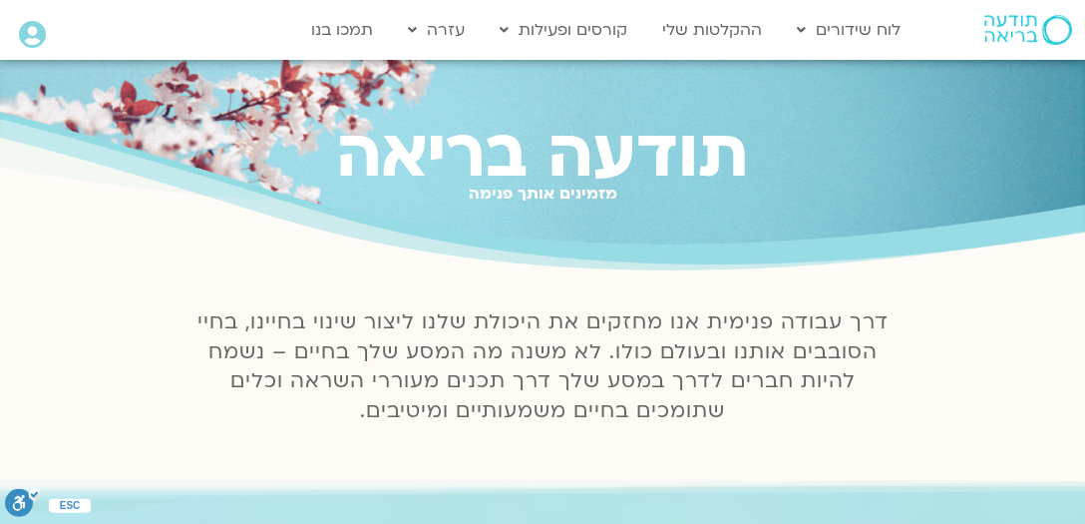 This screenshot has height=524, width=1085. I want to click on p: דרך עבודה פנימית אנו מחזקים את היכולת שלנו ליצור שינוי בחיינו, בחיי הסובבים אותנו ובעולם כולו. לא..., so click(543, 367).